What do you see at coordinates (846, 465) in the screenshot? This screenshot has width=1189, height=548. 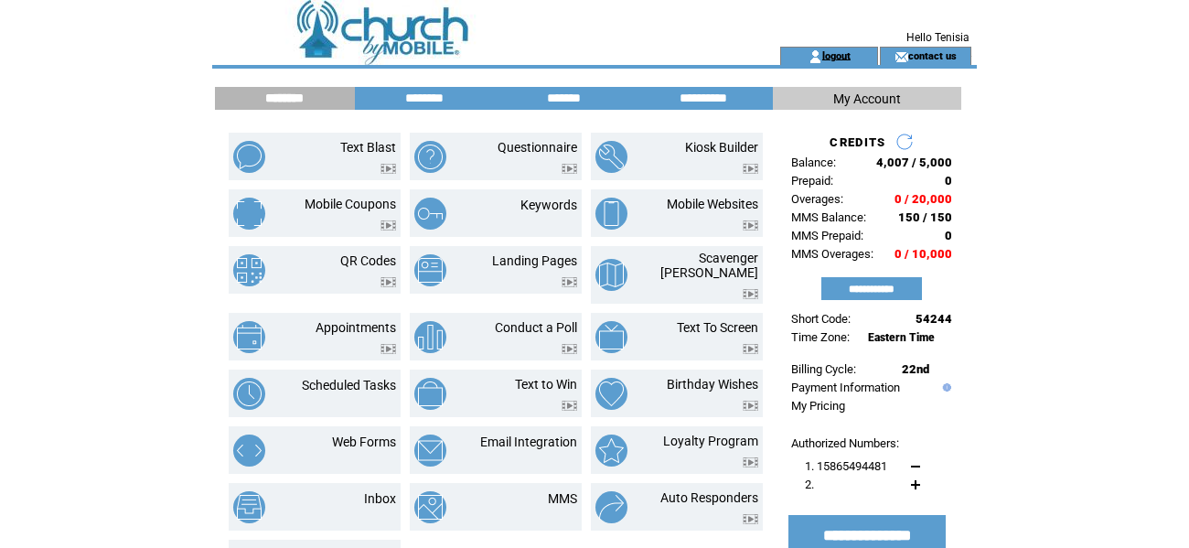 I see `span: 1. 15865494481` at bounding box center [846, 465].